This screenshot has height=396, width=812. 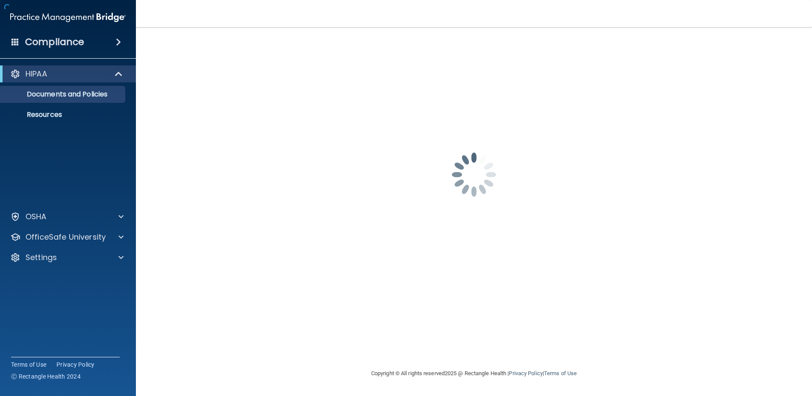 I want to click on img: spinner.e123f6fc.gif, so click(x=474, y=175).